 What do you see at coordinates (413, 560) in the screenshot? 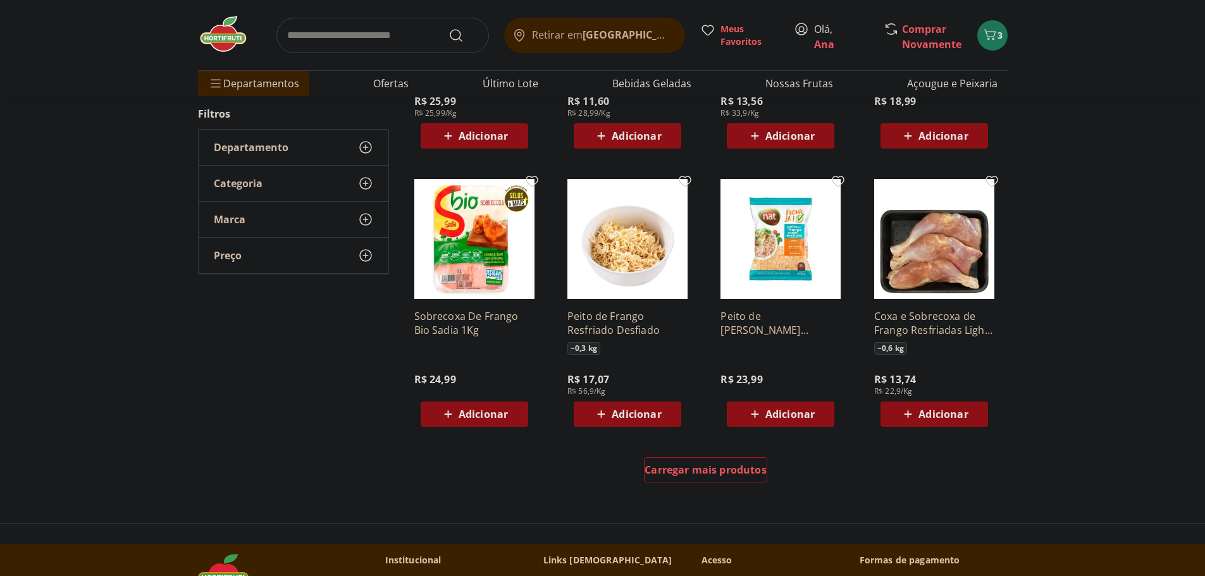
I see `p: Institucional` at bounding box center [413, 560].